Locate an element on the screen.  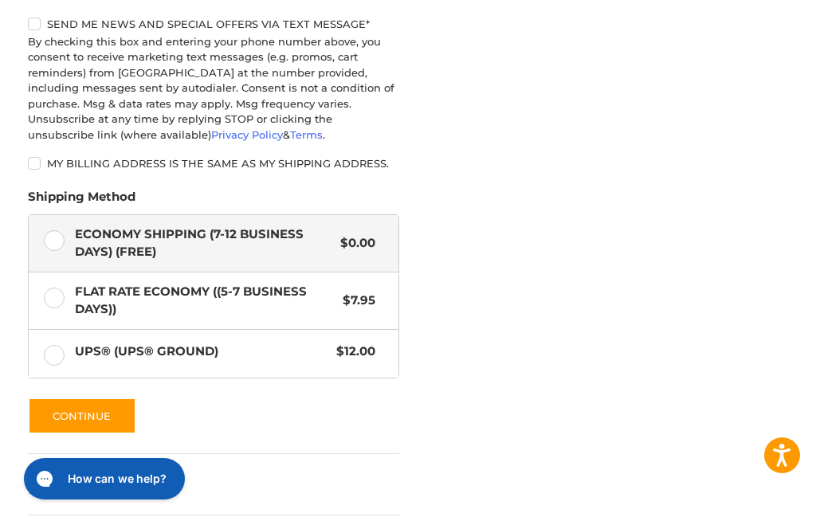
span: Economy Shipping (7-12 Business Days) (Free) is located at coordinates (203, 243).